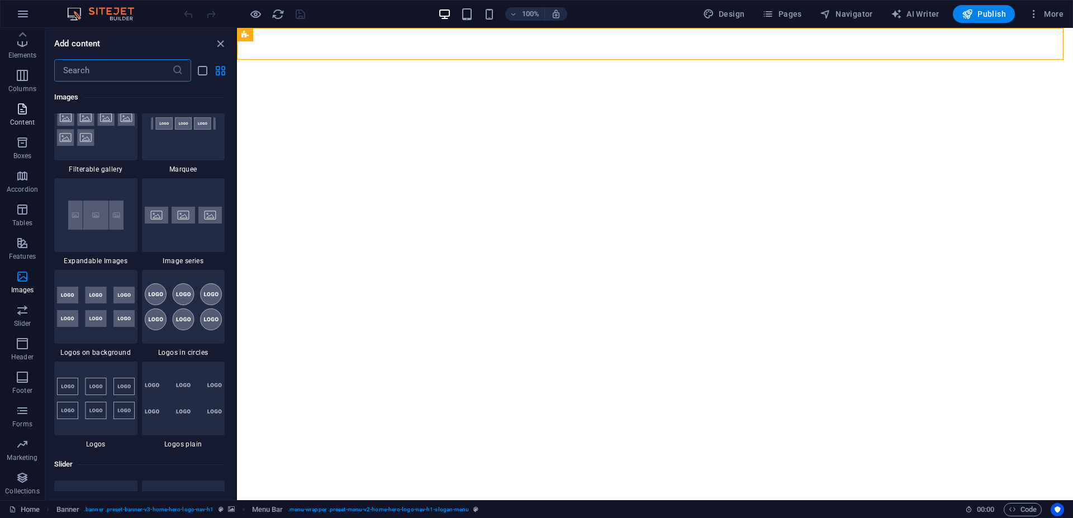 The width and height of the screenshot is (1073, 518). What do you see at coordinates (220, 44) in the screenshot?
I see `button: close panel` at bounding box center [220, 44].